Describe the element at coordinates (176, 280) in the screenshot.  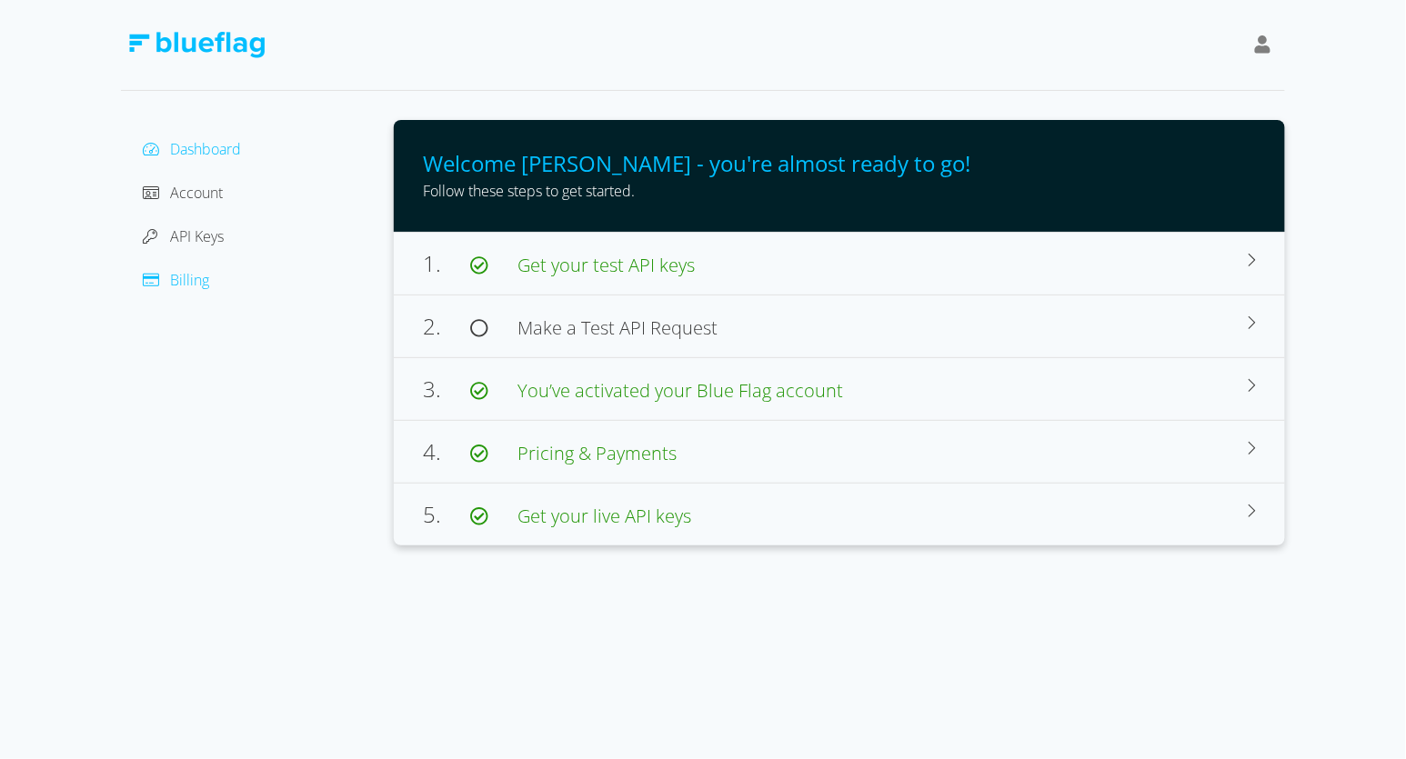
I see `a: Billing` at that location.